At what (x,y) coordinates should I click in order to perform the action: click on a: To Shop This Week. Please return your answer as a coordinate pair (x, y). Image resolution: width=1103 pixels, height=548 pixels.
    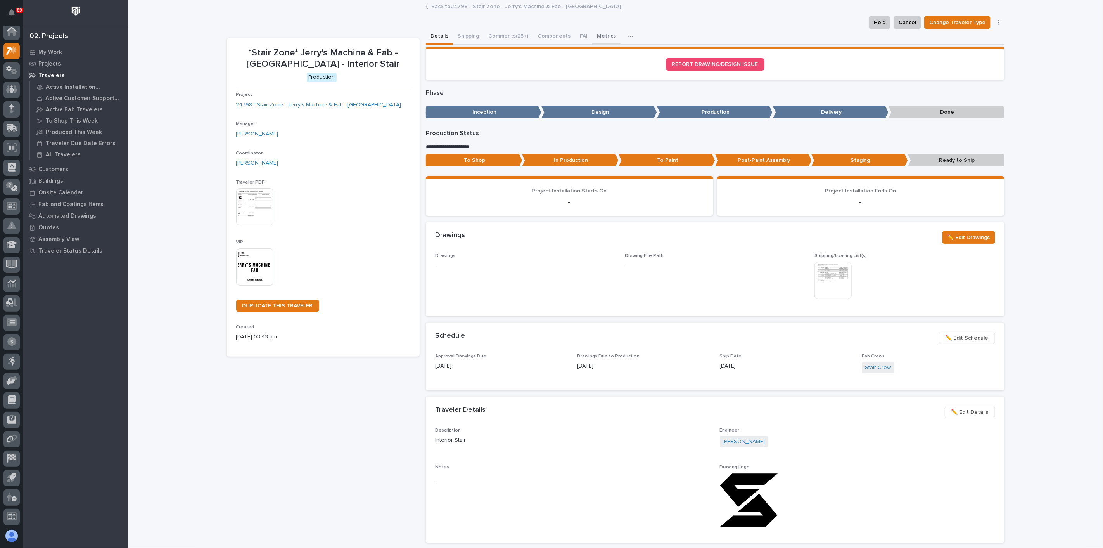
    Looking at the image, I should click on (79, 121).